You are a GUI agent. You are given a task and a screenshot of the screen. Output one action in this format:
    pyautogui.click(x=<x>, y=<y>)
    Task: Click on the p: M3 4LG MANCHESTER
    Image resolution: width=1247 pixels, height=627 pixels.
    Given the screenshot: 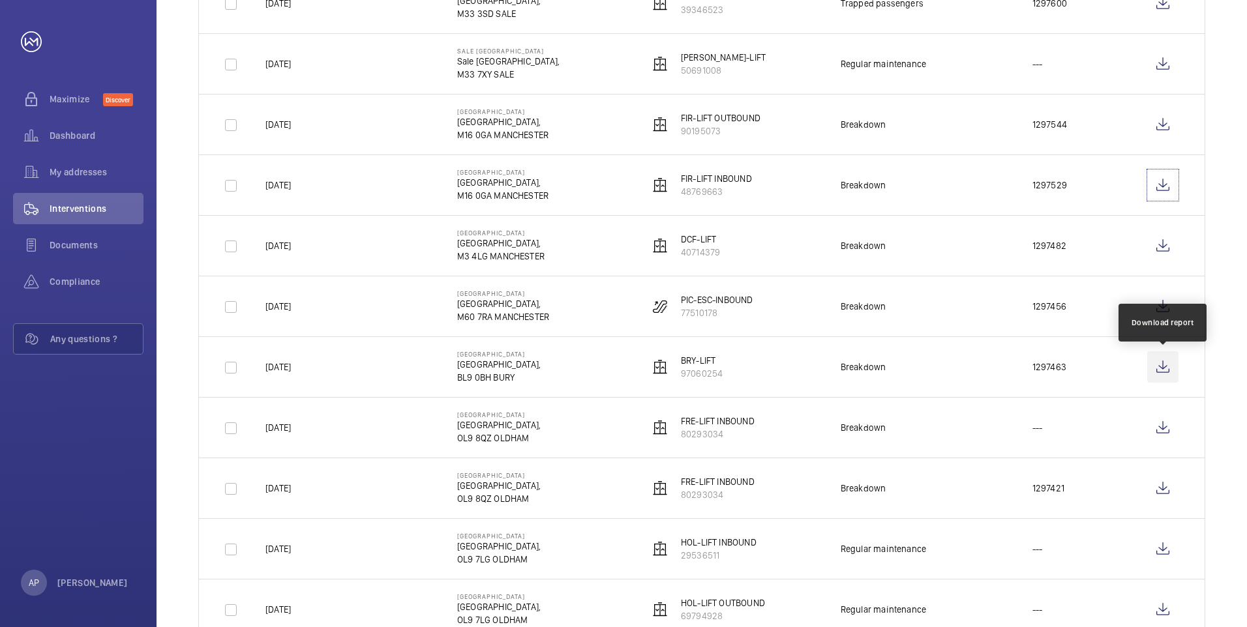 What is the action you would take?
    pyautogui.click(x=501, y=256)
    